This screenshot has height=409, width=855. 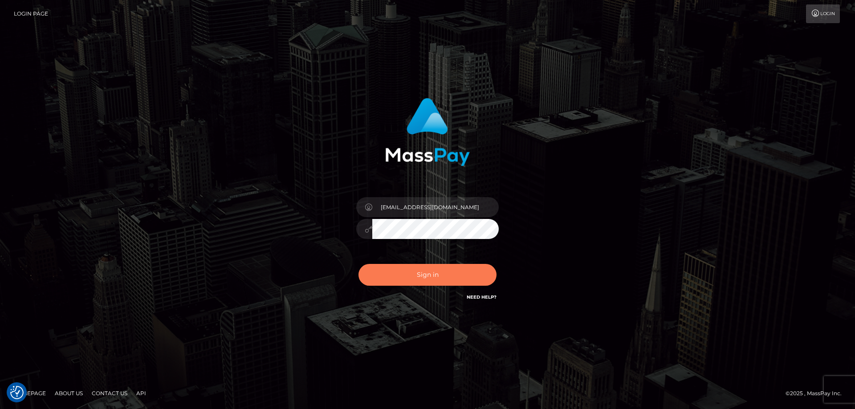 I want to click on a: Login, so click(x=823, y=14).